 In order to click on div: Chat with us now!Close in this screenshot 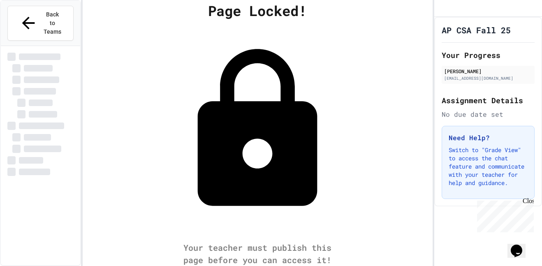, I will do `click(30, 28)`.